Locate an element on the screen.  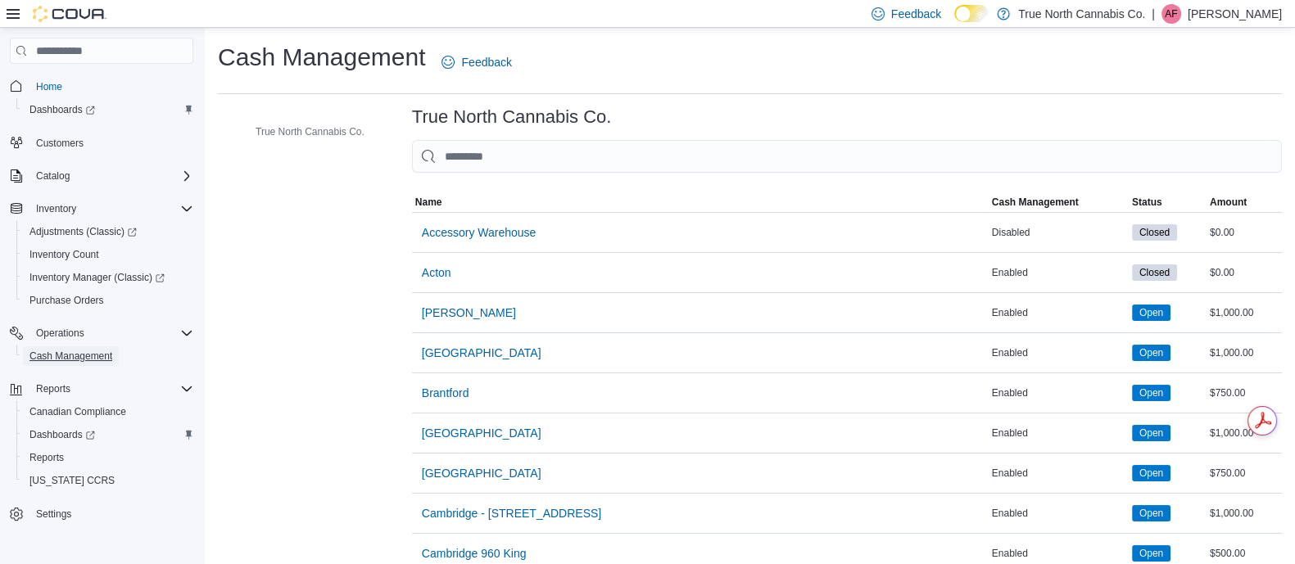
button: Accessory Warehouse is located at coordinates (479, 233).